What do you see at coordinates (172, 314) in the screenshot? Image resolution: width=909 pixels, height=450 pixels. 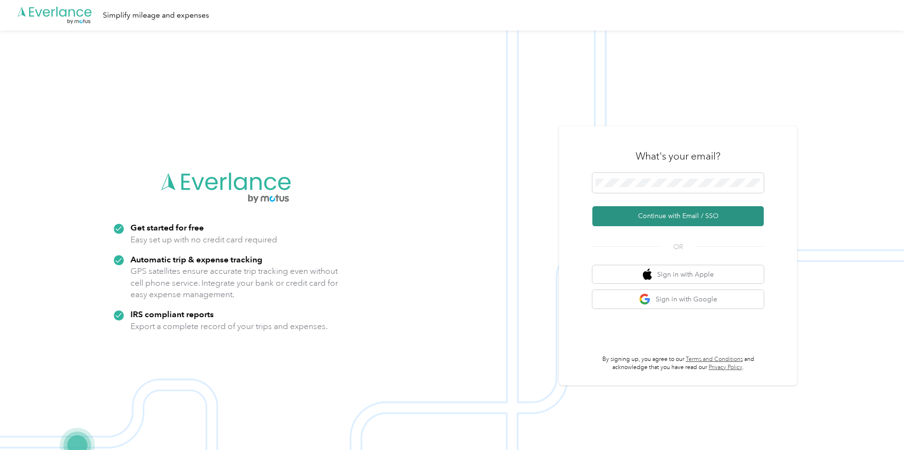 I see `strong: IRS compliant reports` at bounding box center [172, 314].